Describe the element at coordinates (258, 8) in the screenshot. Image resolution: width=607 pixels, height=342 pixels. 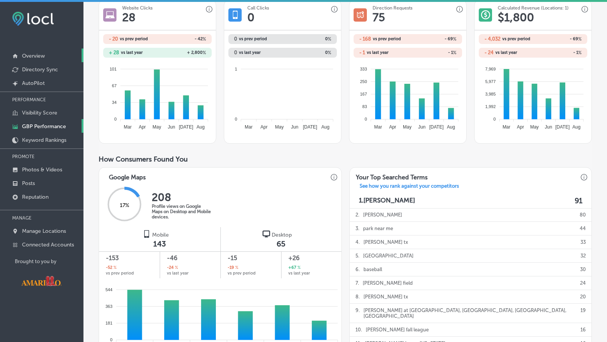
I see `h3: Call Clicks` at that location.